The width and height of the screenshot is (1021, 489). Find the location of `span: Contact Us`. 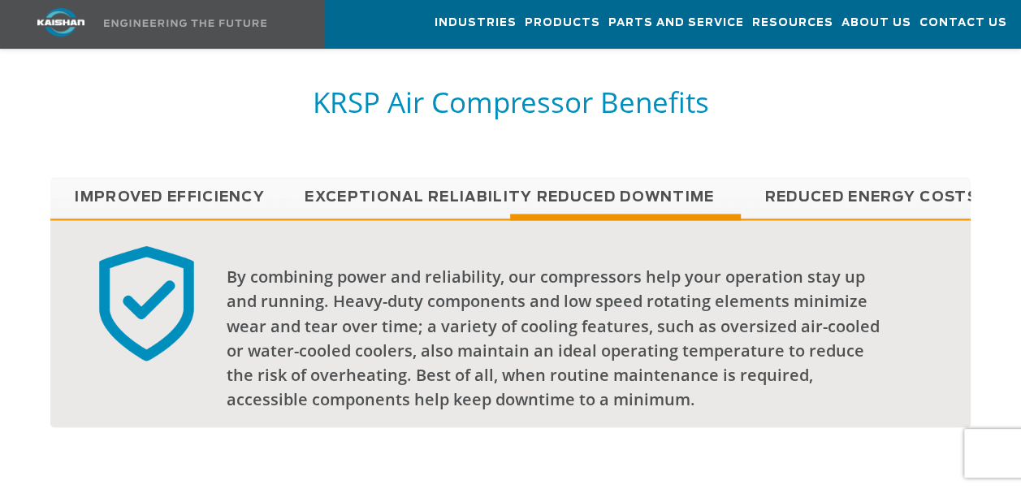

span: Contact Us is located at coordinates (964, 23).